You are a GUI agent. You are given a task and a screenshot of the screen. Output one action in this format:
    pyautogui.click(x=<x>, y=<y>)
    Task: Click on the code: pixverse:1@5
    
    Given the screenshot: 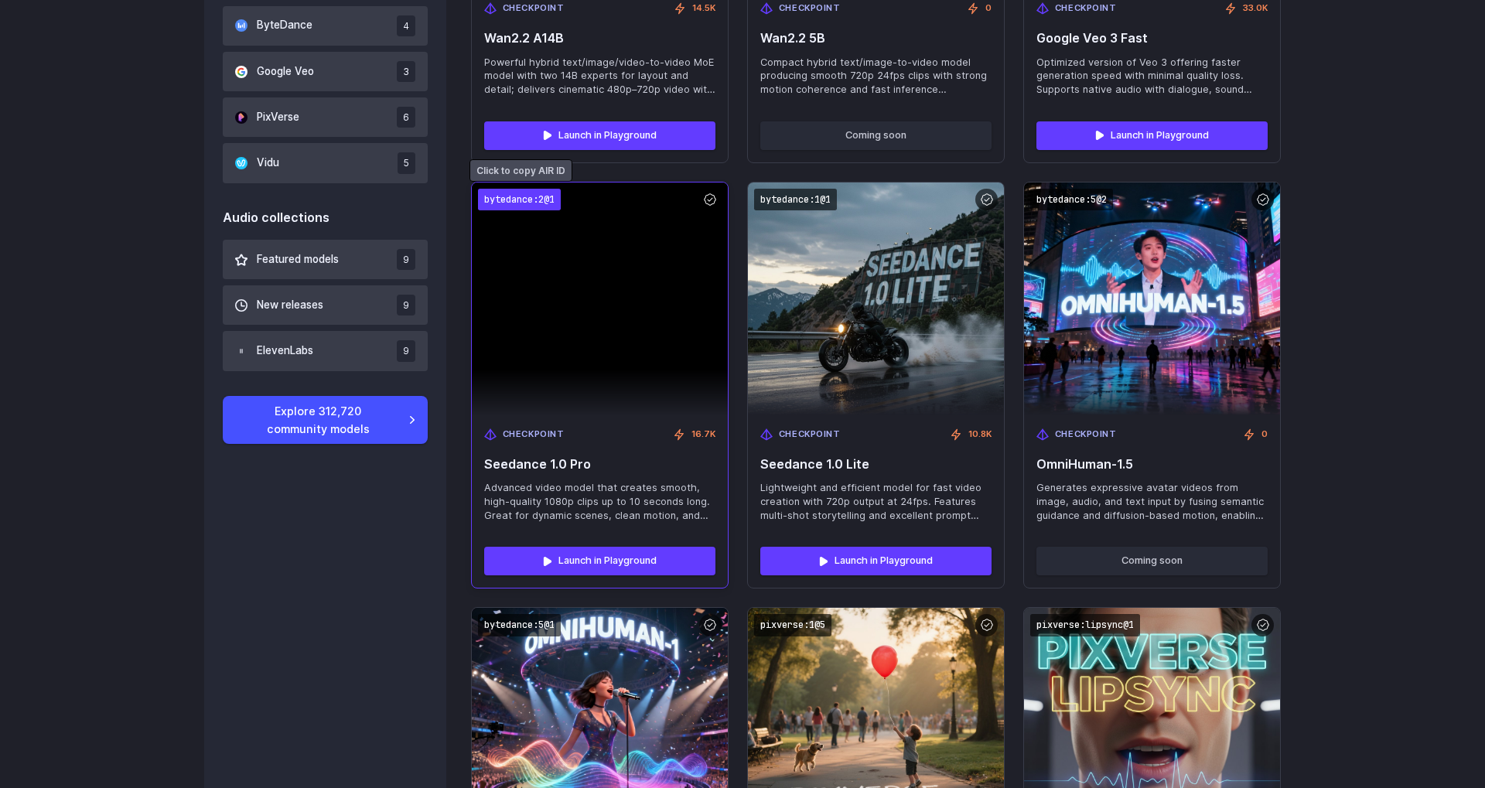 What is the action you would take?
    pyautogui.click(x=793, y=625)
    